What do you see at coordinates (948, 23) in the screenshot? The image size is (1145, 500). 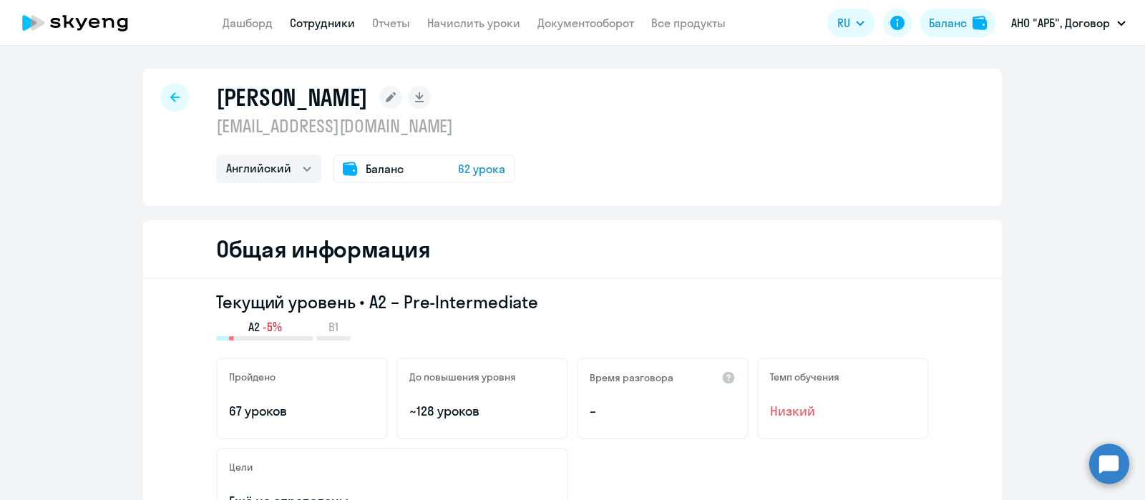 I see `div: Баланс` at bounding box center [948, 23].